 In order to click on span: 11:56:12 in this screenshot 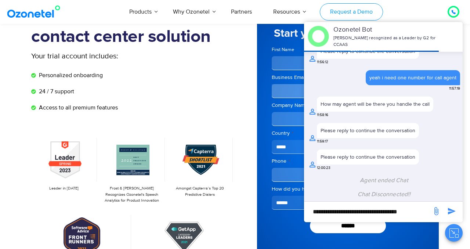, I will do `click(322, 62)`.